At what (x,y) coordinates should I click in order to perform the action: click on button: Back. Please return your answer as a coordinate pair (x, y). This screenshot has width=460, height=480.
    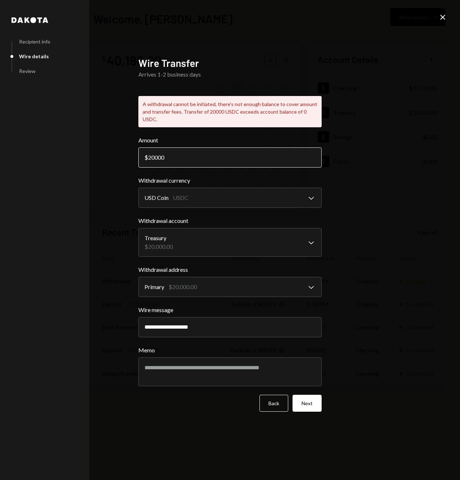
    Looking at the image, I should click on (274, 403).